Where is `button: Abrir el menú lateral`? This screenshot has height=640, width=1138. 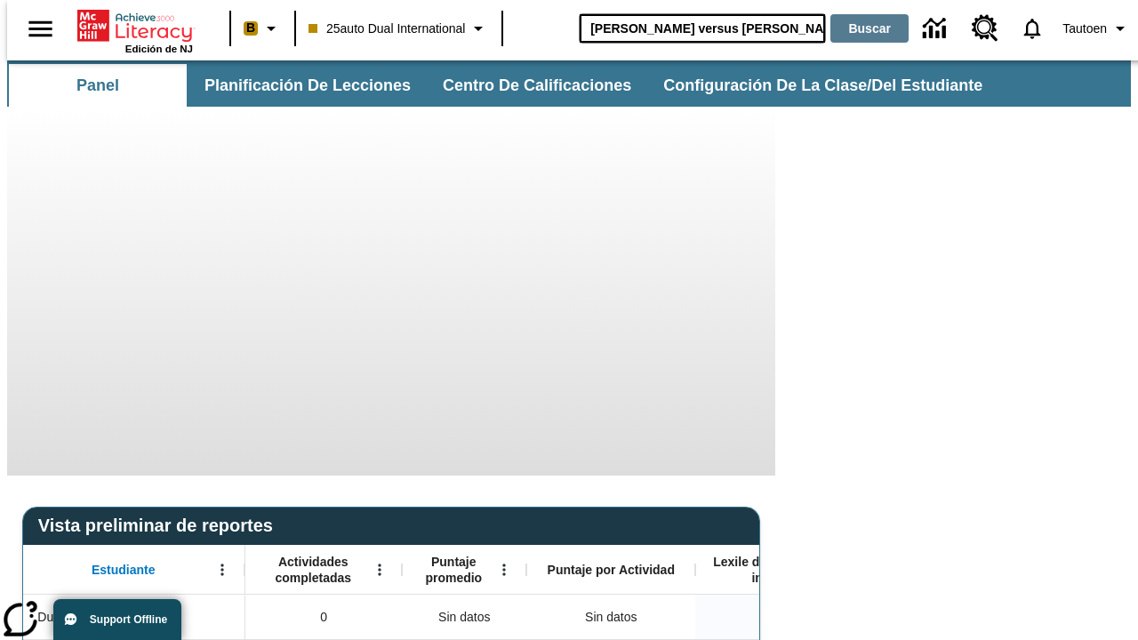
button: Abrir el menú lateral is located at coordinates (40, 28).